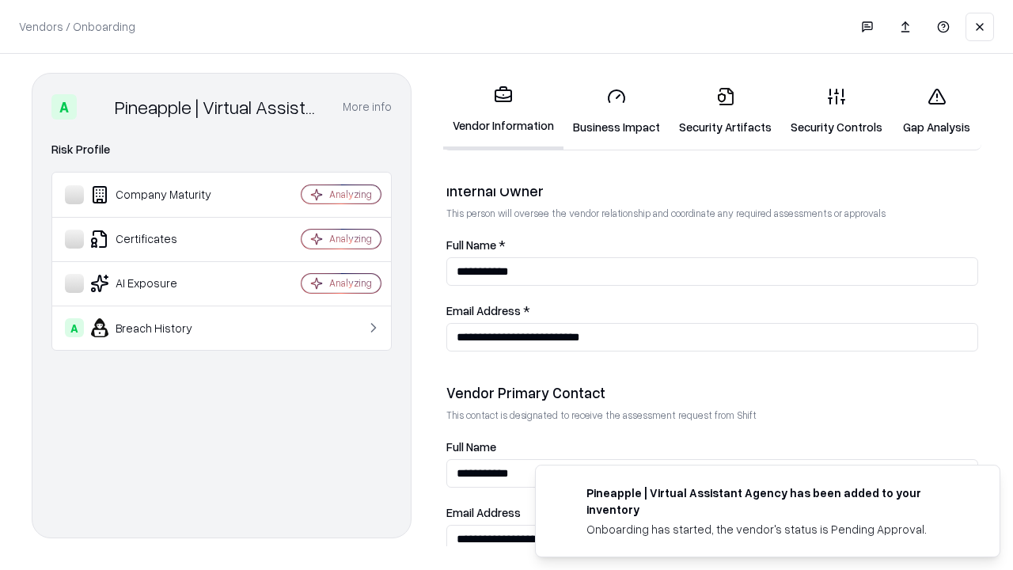 Image resolution: width=1013 pixels, height=570 pixels. What do you see at coordinates (725, 111) in the screenshot?
I see `a: Security Artifacts` at bounding box center [725, 111].